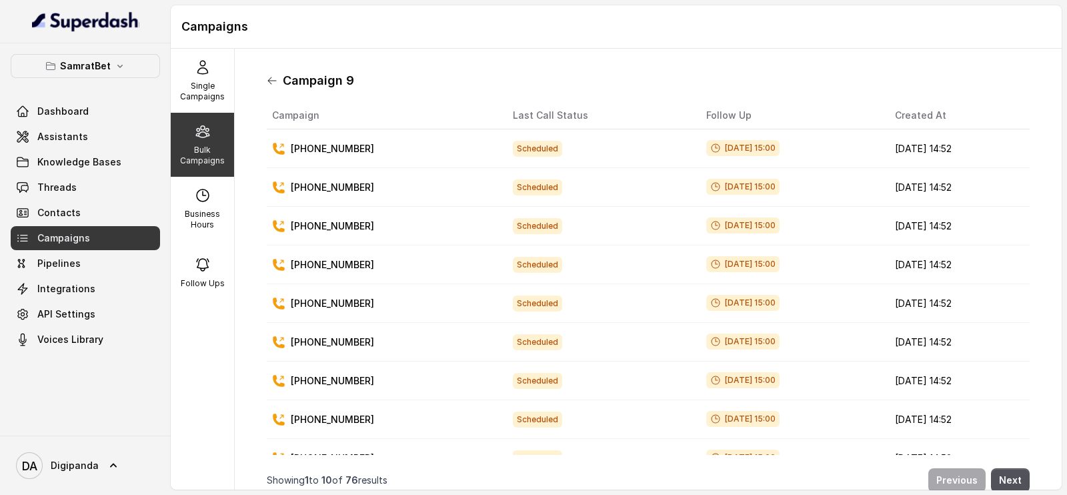 The height and width of the screenshot is (495, 1067). What do you see at coordinates (66, 289) in the screenshot?
I see `span: Integrations` at bounding box center [66, 289].